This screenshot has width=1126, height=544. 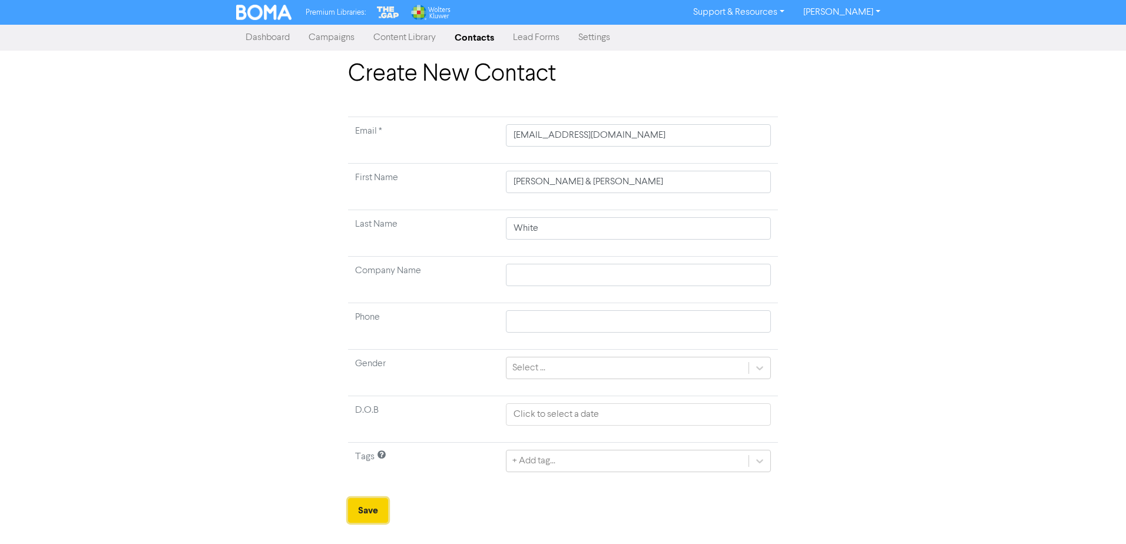 I want to click on a: Campaigns, so click(x=331, y=38).